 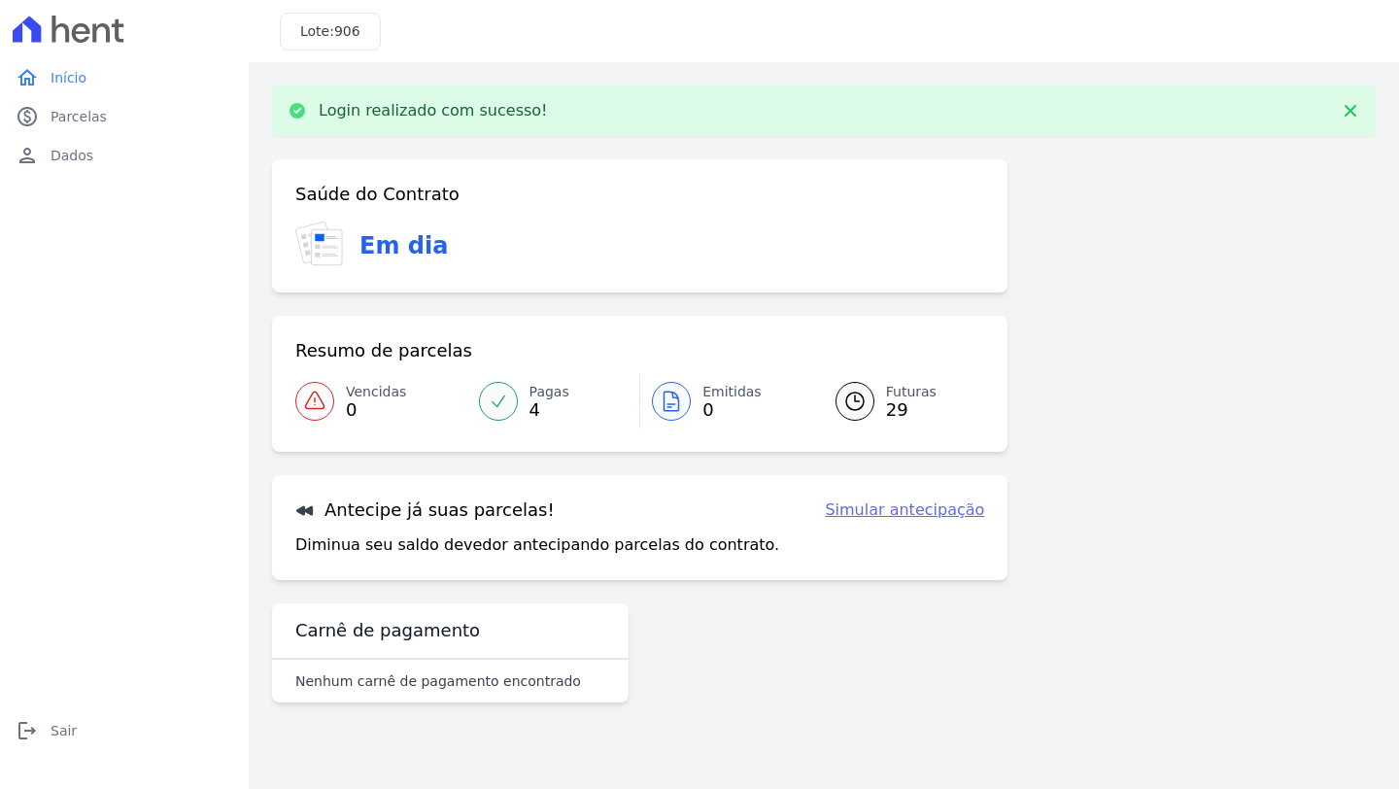 What do you see at coordinates (124, 117) in the screenshot?
I see `a: paidParcelas` at bounding box center [124, 117].